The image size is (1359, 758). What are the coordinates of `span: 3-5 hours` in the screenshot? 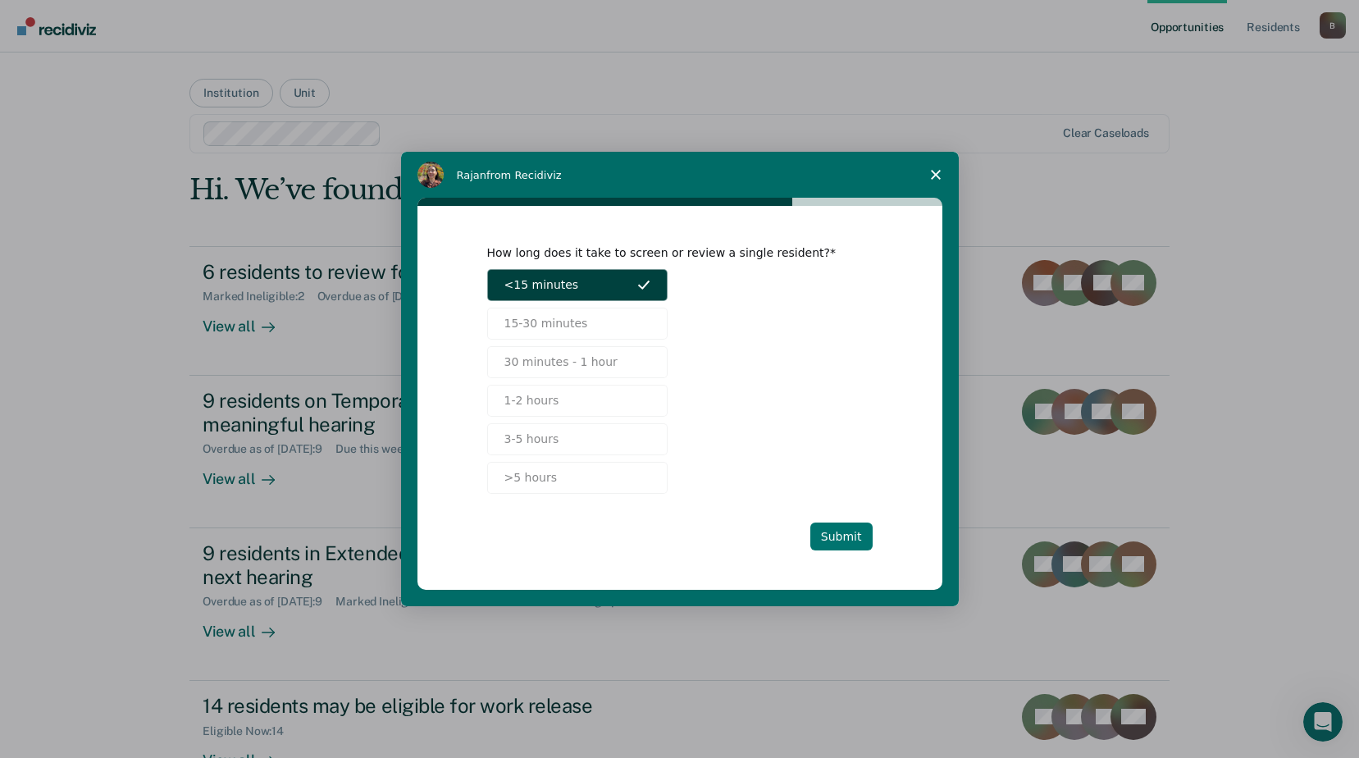 It's located at (532, 439).